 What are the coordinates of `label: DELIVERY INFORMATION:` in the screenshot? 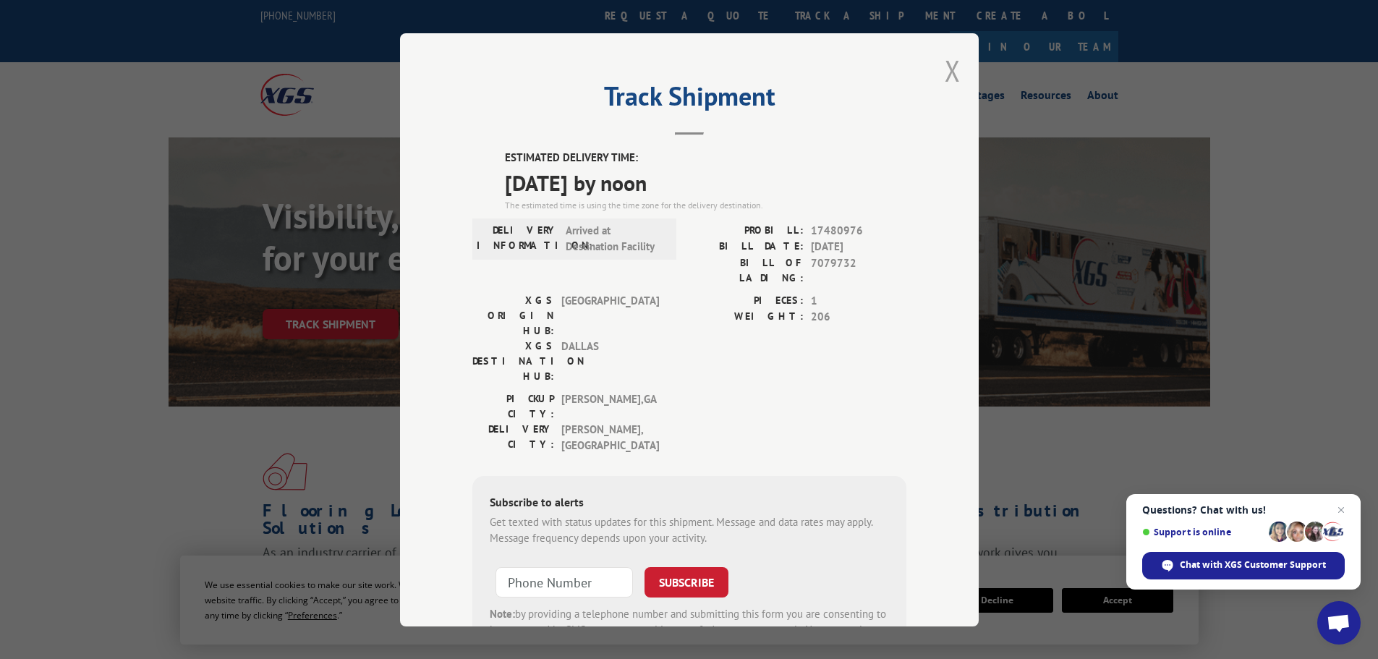 It's located at (517, 238).